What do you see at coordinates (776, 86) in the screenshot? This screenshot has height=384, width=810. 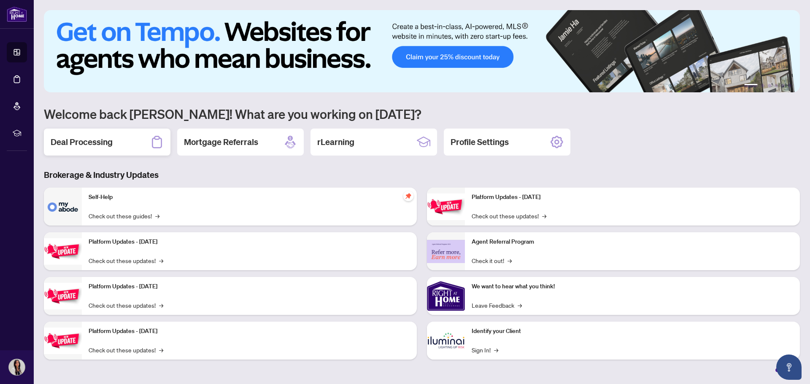 I see `button: 4` at bounding box center [776, 86].